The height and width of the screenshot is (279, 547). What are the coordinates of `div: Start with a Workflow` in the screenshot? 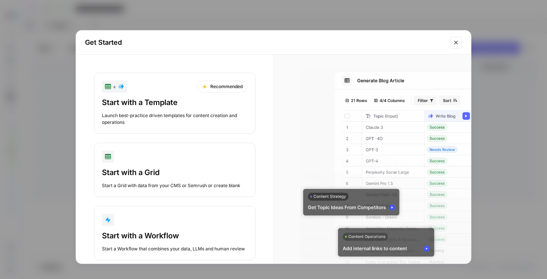 It's located at (175, 236).